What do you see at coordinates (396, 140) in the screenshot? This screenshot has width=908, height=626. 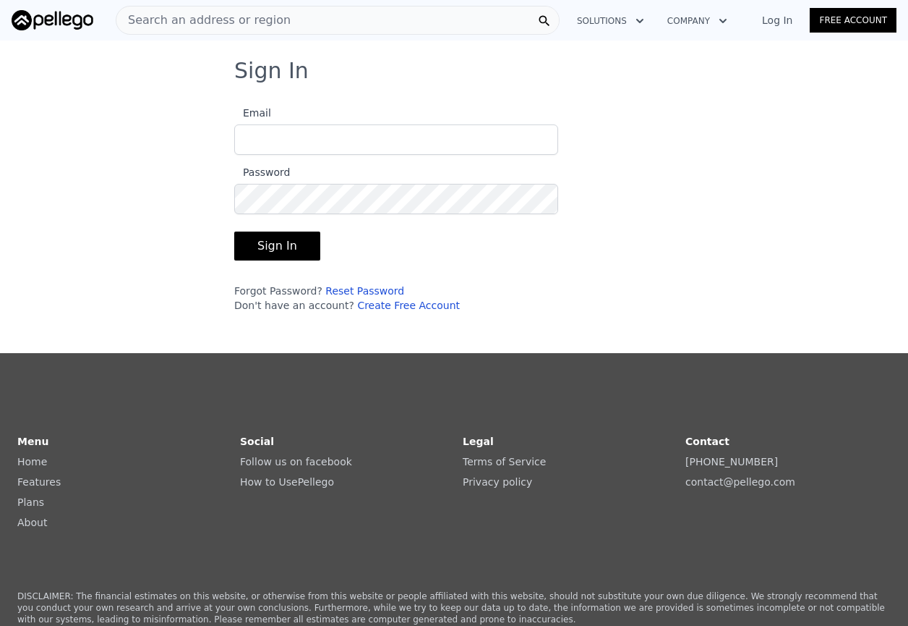 I see `input: Email` at bounding box center [396, 140].